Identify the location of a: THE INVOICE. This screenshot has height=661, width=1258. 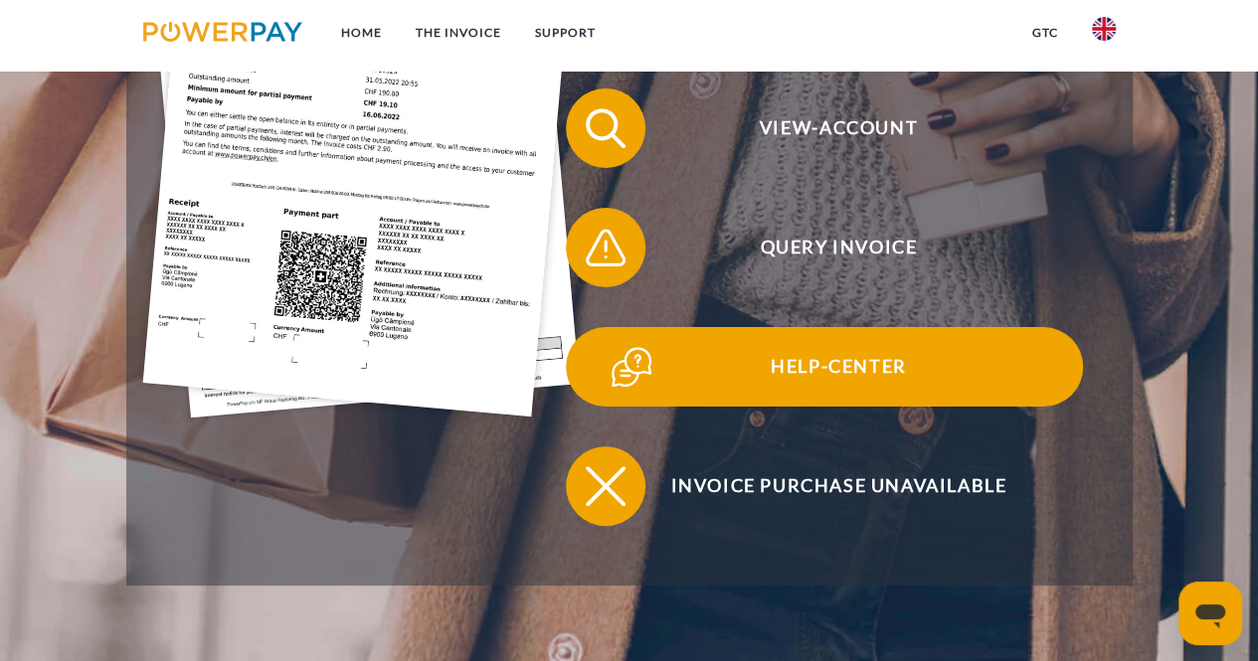
(457, 33).